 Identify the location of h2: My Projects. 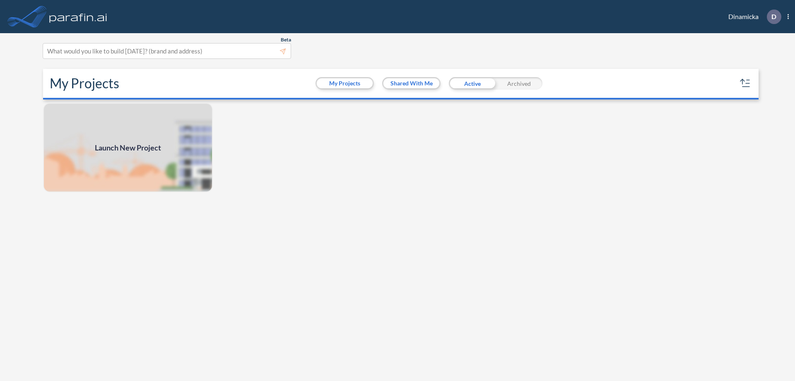
(84, 83).